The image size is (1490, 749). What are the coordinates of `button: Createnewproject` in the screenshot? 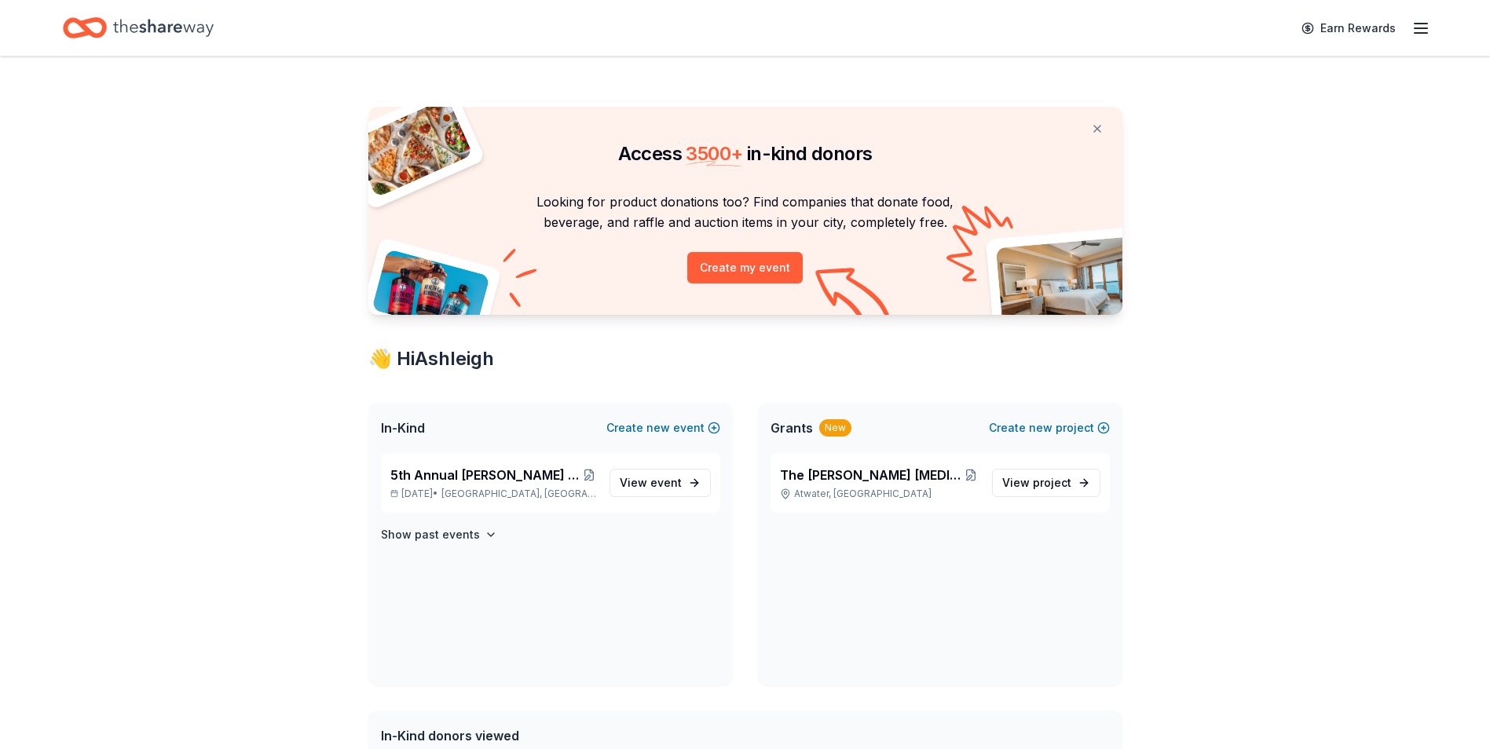 It's located at (1049, 428).